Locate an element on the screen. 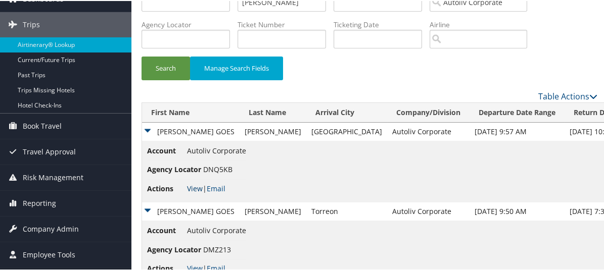 The width and height of the screenshot is (604, 270). label: Ticket Number is located at coordinates (286, 24).